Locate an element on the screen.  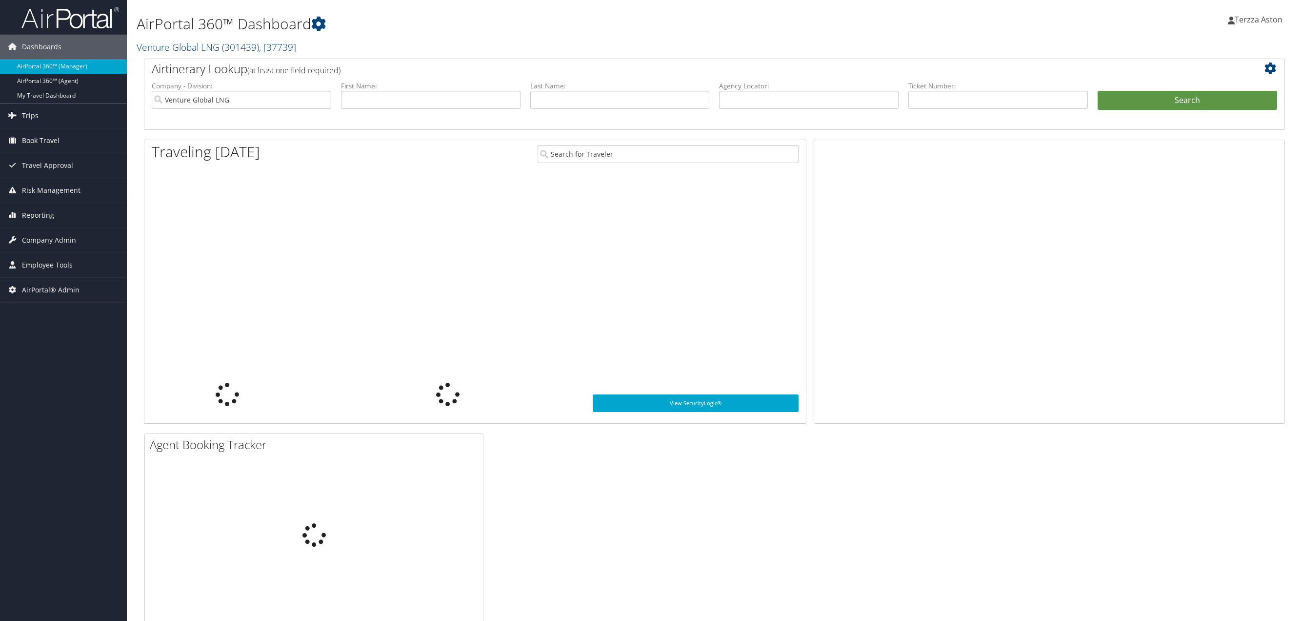
span: Reporting is located at coordinates (38, 215).